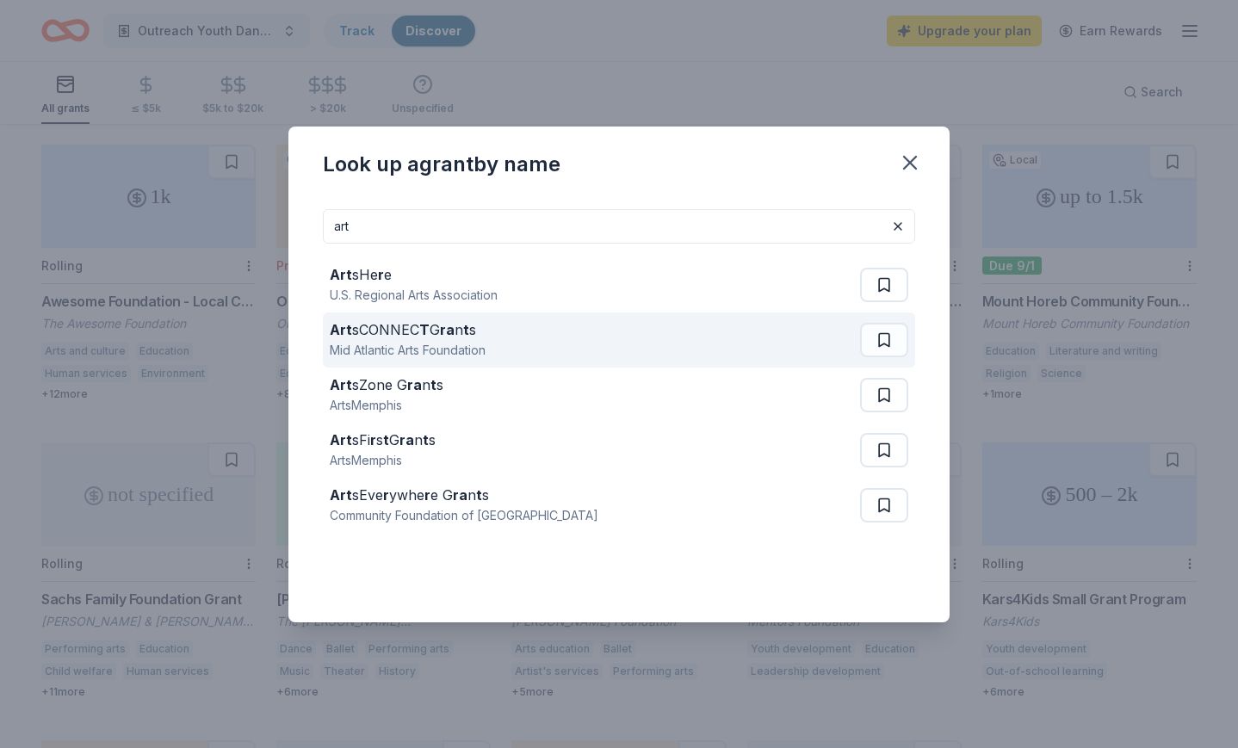  What do you see at coordinates (407, 330) in the screenshot?
I see `div: sCONNEC G n s` at bounding box center [407, 330].